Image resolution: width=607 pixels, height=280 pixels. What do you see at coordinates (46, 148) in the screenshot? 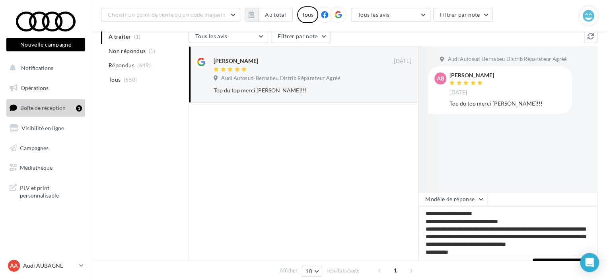
I see `a: Campagnes` at bounding box center [46, 148].